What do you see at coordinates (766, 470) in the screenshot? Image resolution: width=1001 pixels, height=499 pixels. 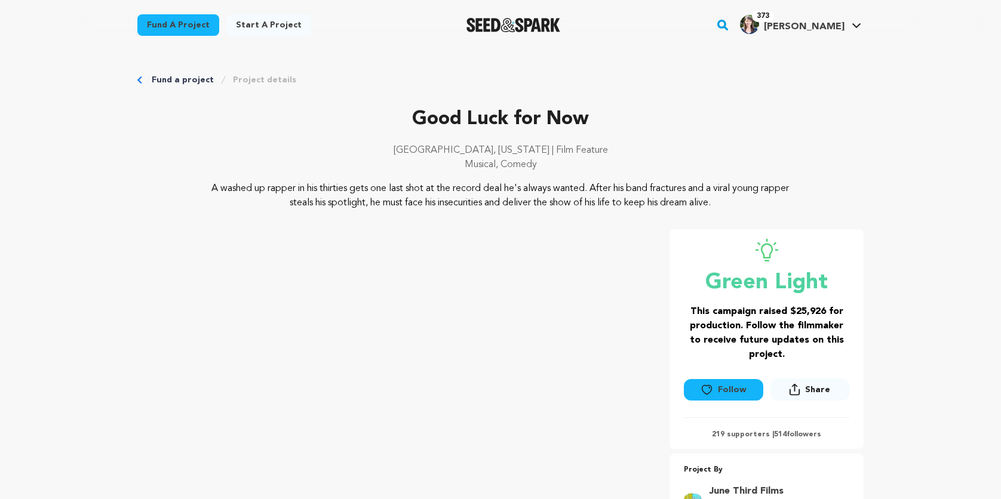 I see `p: Project By` at bounding box center [766, 470].